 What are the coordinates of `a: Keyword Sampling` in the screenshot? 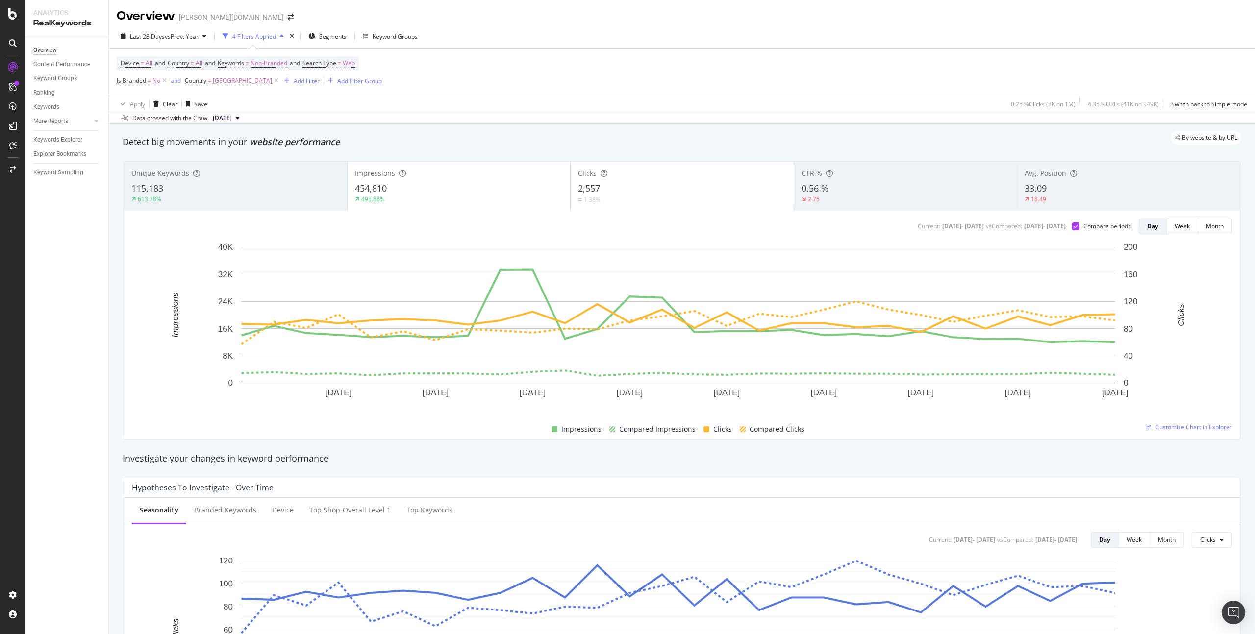 It's located at (67, 173).